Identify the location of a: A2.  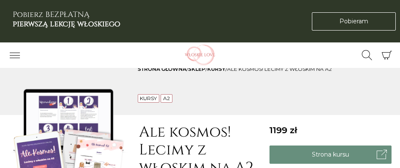
(166, 98).